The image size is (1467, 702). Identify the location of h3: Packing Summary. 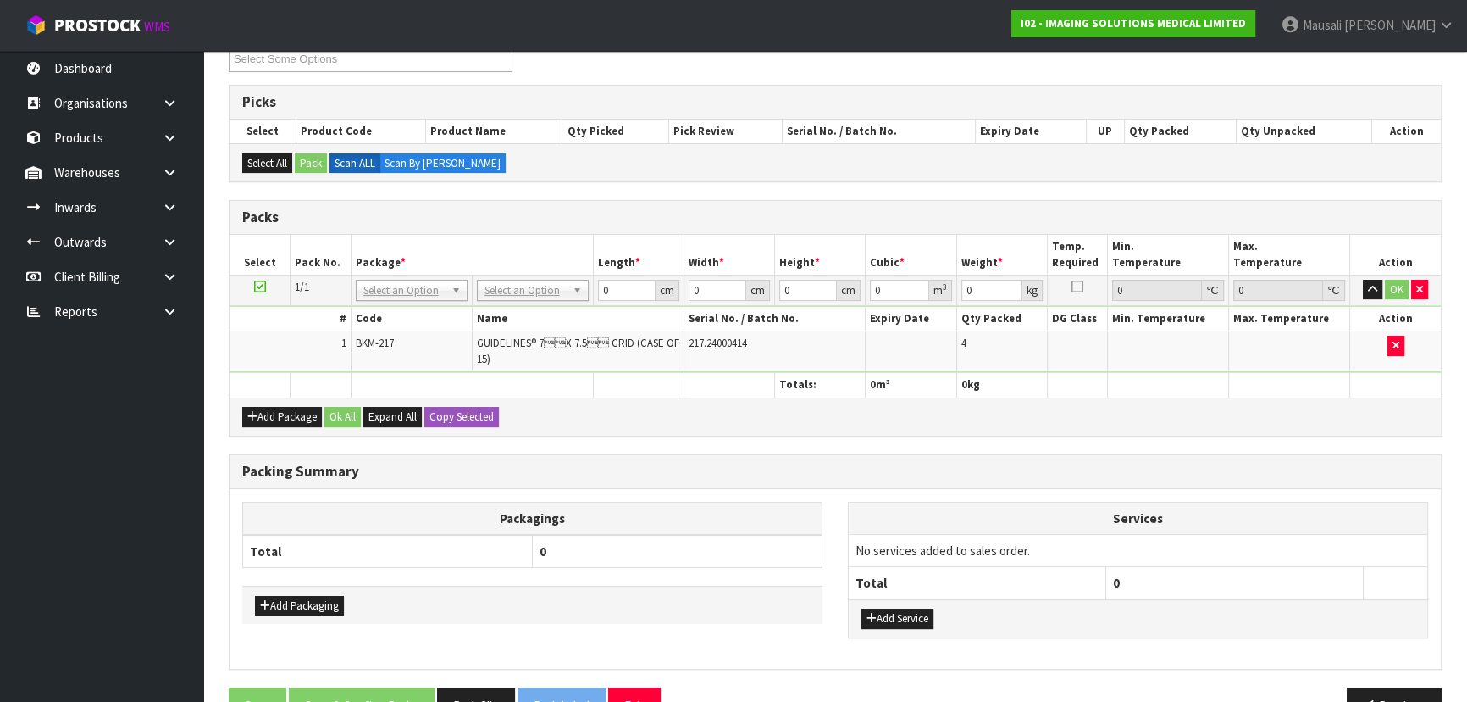
(835, 471).